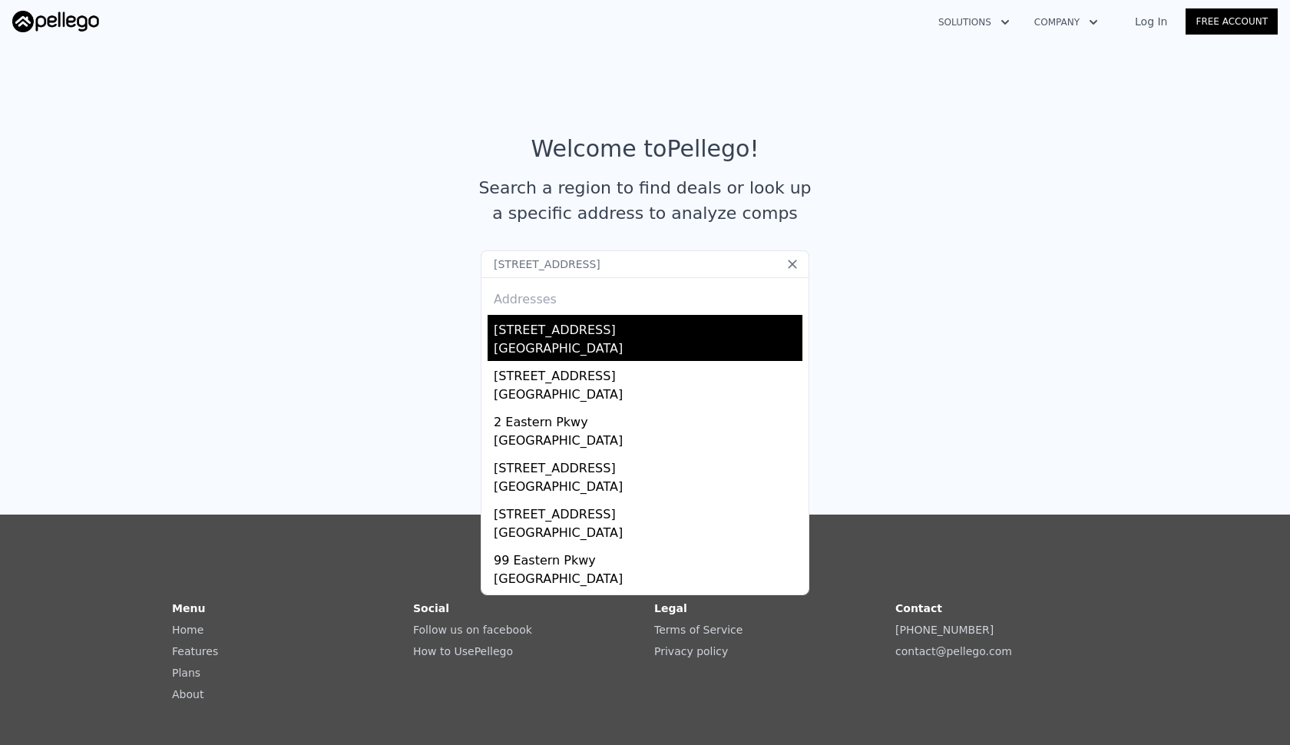 The image size is (1290, 745). What do you see at coordinates (954, 651) in the screenshot?
I see `a: contact@pellego.com` at bounding box center [954, 651].